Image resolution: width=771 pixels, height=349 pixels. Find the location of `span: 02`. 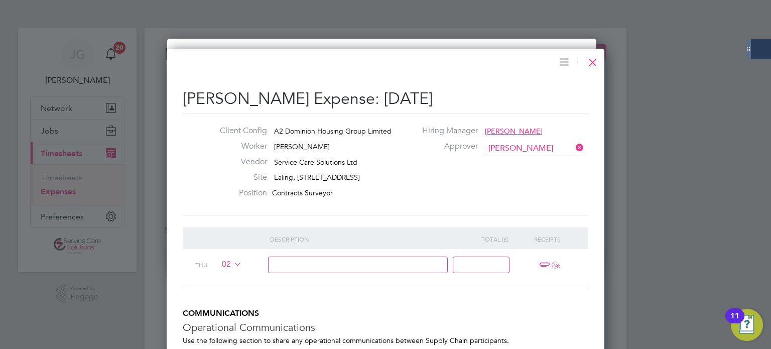

span: 02 is located at coordinates (230, 265).